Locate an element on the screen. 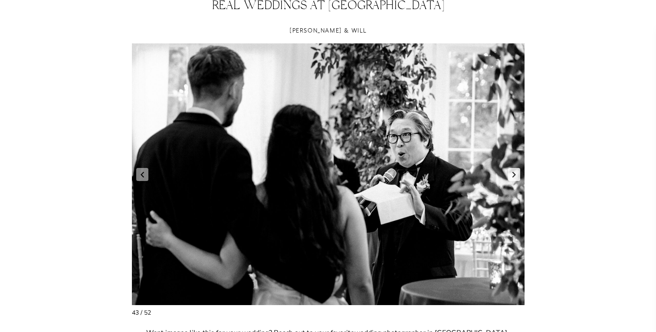 The width and height of the screenshot is (656, 332). li: 43 / 52 is located at coordinates (328, 174).